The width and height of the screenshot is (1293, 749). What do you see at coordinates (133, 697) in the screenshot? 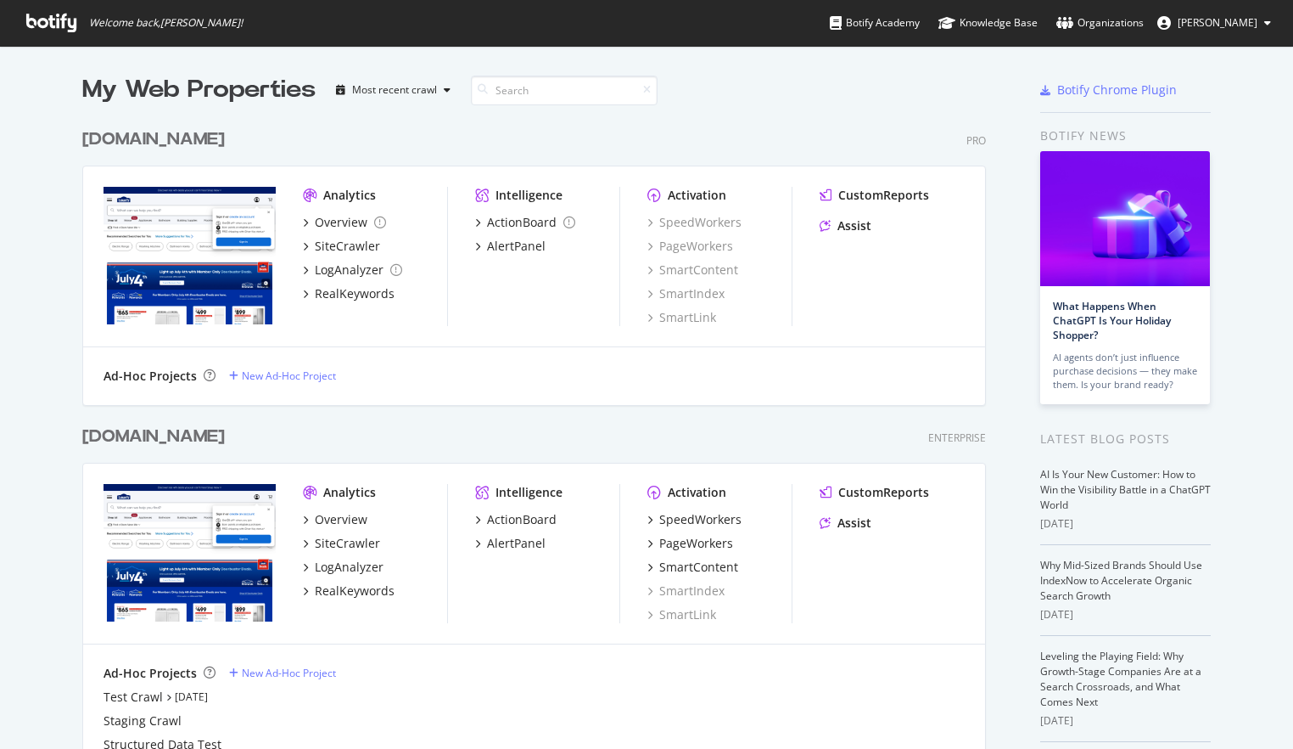
I see `a: Test Crawl` at bounding box center [133, 697].